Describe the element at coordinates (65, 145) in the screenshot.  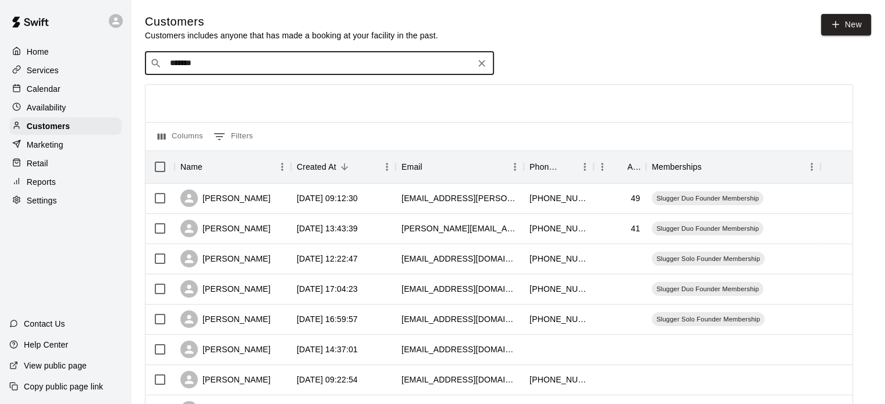
I see `div: Marketing` at that location.